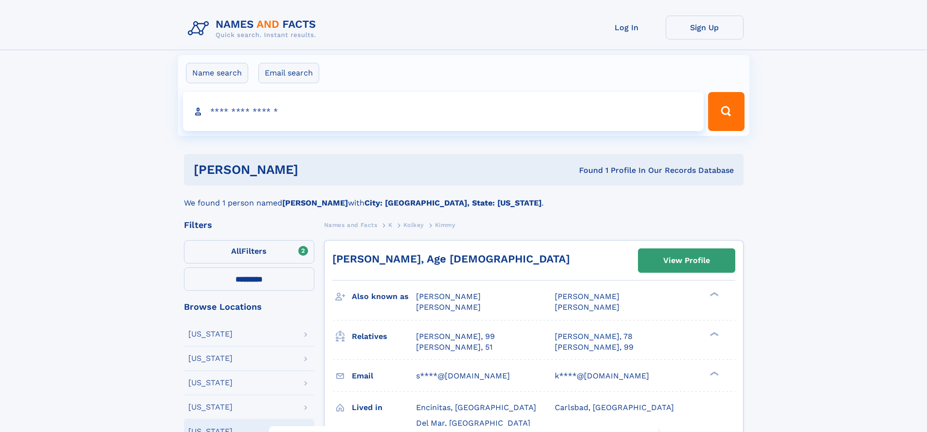 The height and width of the screenshot is (432, 927). Describe the element at coordinates (249, 252) in the screenshot. I see `label: Filters` at that location.